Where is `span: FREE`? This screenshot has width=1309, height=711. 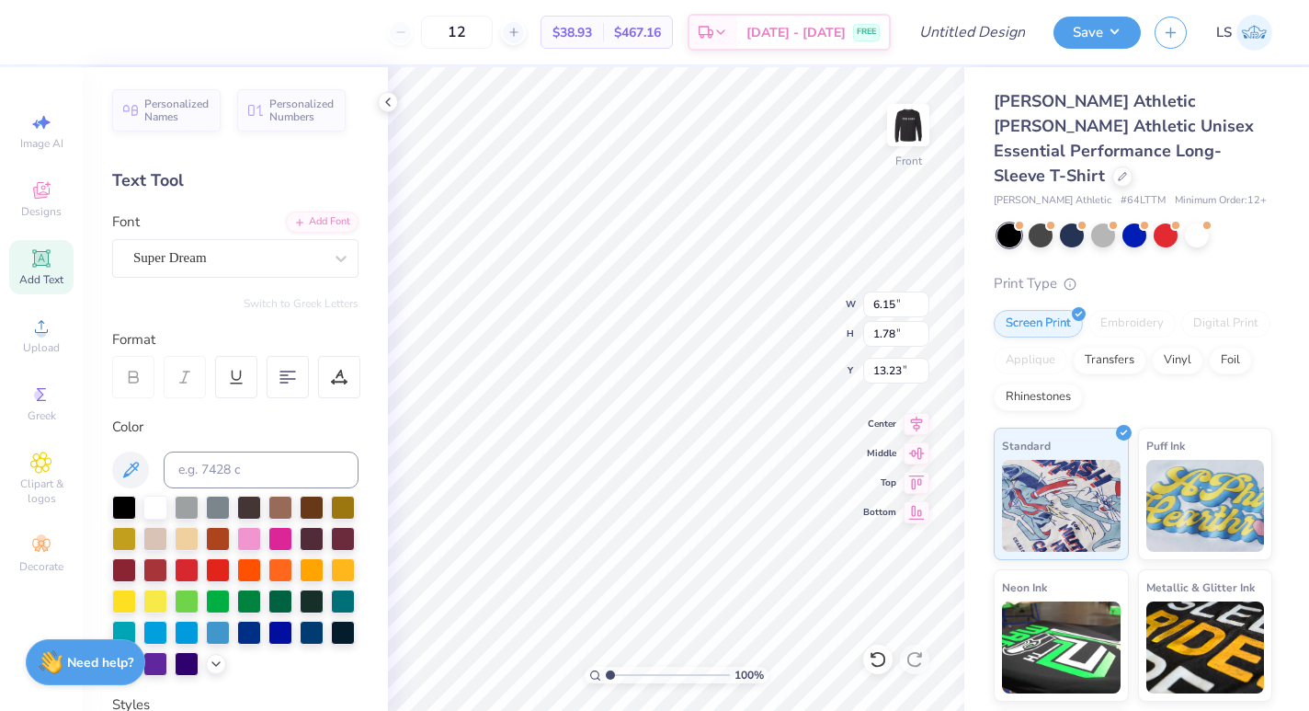 span: FREE is located at coordinates (866, 32).